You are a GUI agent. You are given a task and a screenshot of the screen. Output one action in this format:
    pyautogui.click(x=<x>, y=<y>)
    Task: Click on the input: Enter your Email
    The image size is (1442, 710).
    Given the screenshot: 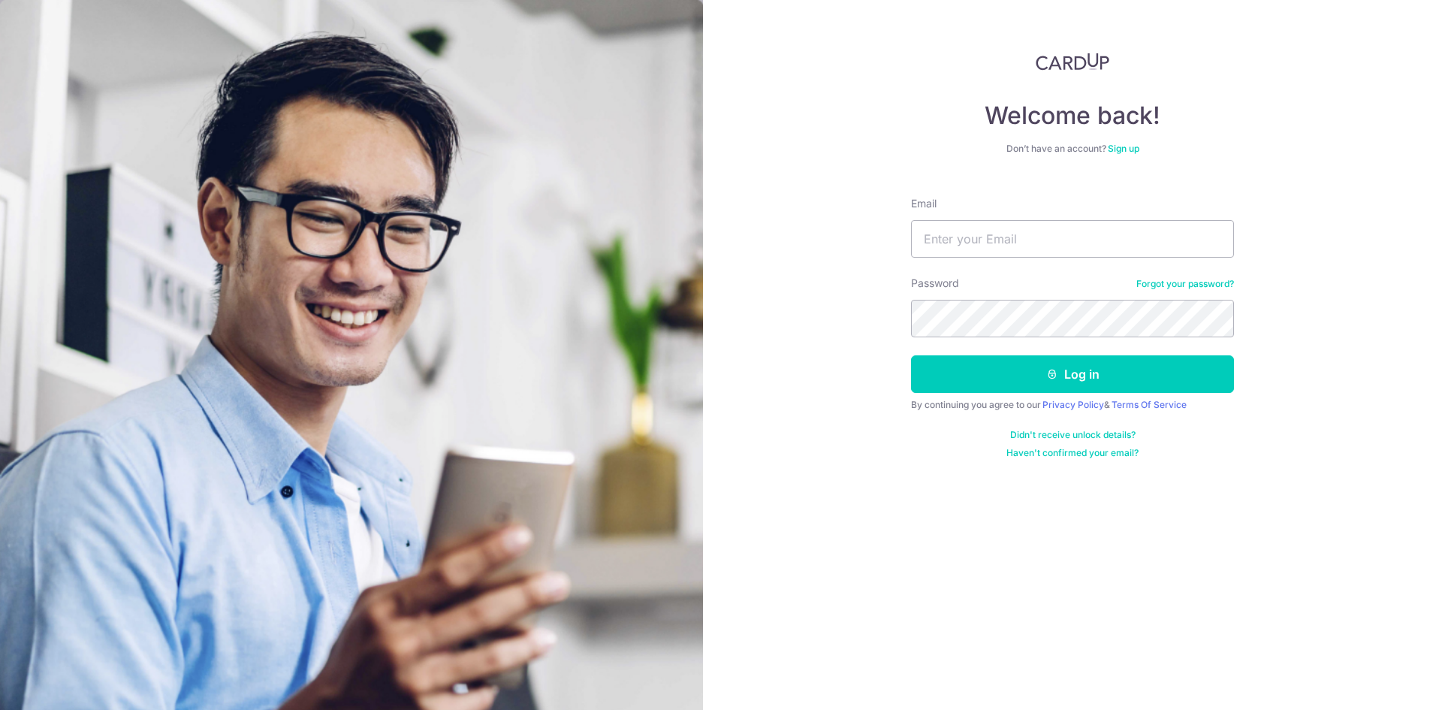 What is the action you would take?
    pyautogui.click(x=1073, y=239)
    